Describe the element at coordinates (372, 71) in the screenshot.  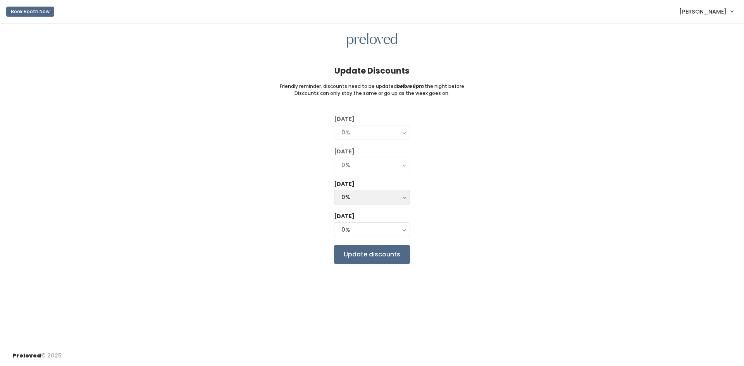
I see `h4: Update Discounts` at that location.